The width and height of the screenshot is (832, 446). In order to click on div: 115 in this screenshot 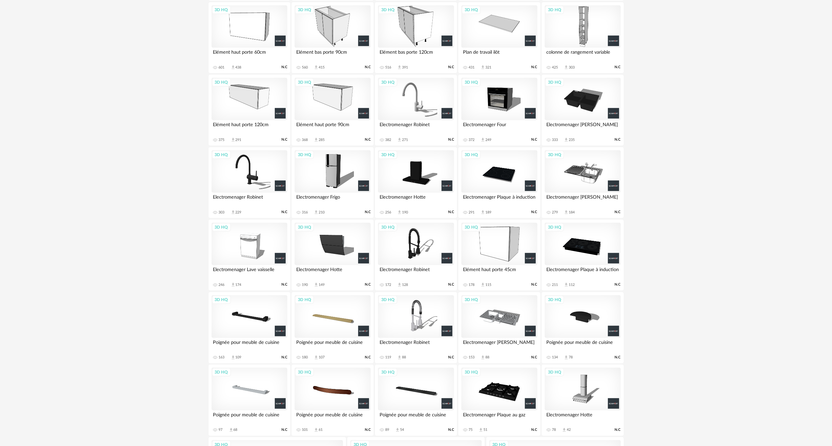, I will do `click(488, 285)`.